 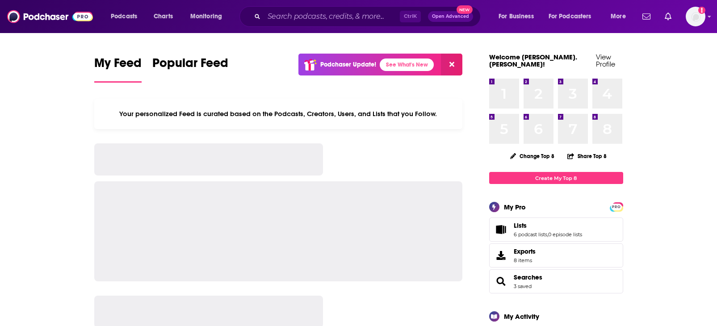 What do you see at coordinates (696, 17) in the screenshot?
I see `img: User Profile` at bounding box center [696, 17].